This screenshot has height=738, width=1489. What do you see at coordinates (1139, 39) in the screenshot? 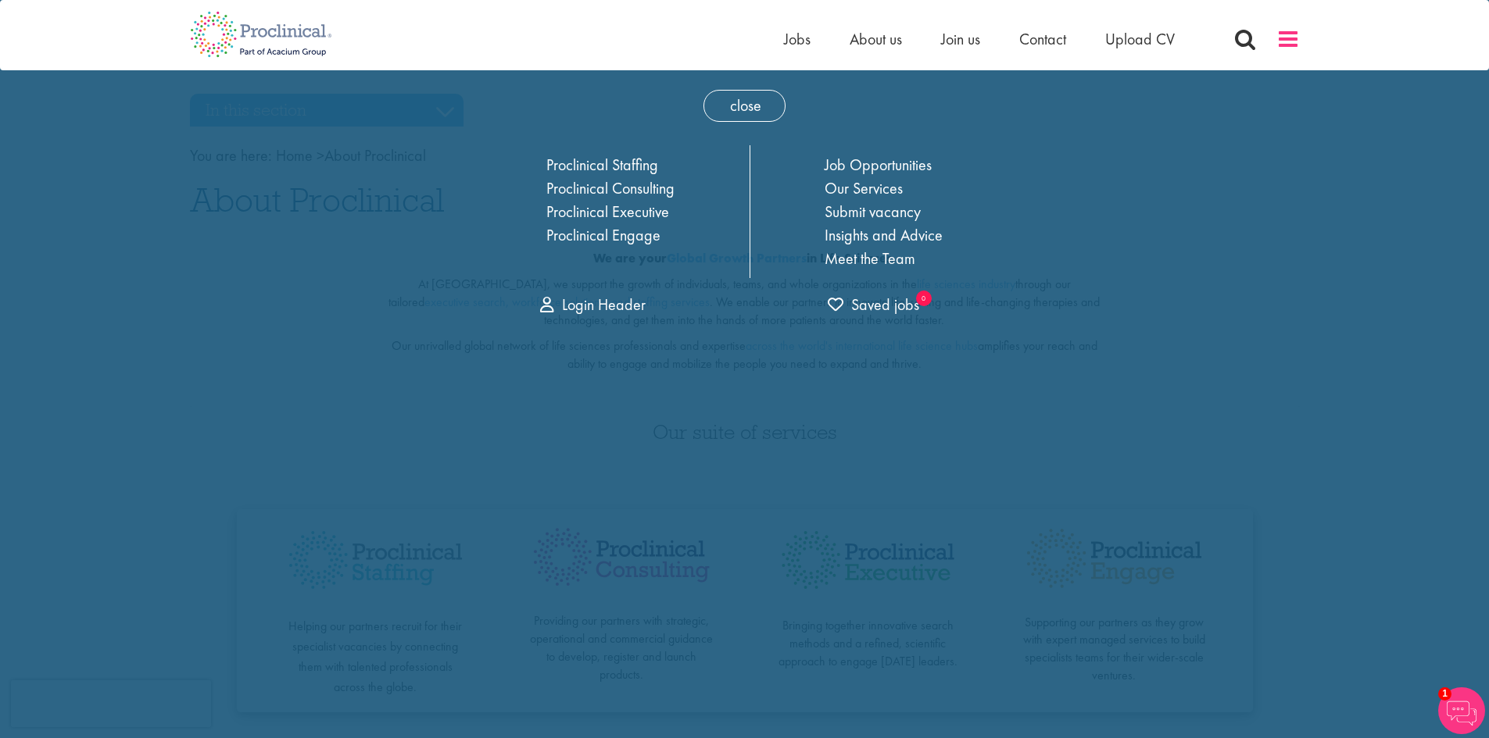
I see `a: Upload CV` at bounding box center [1139, 39].